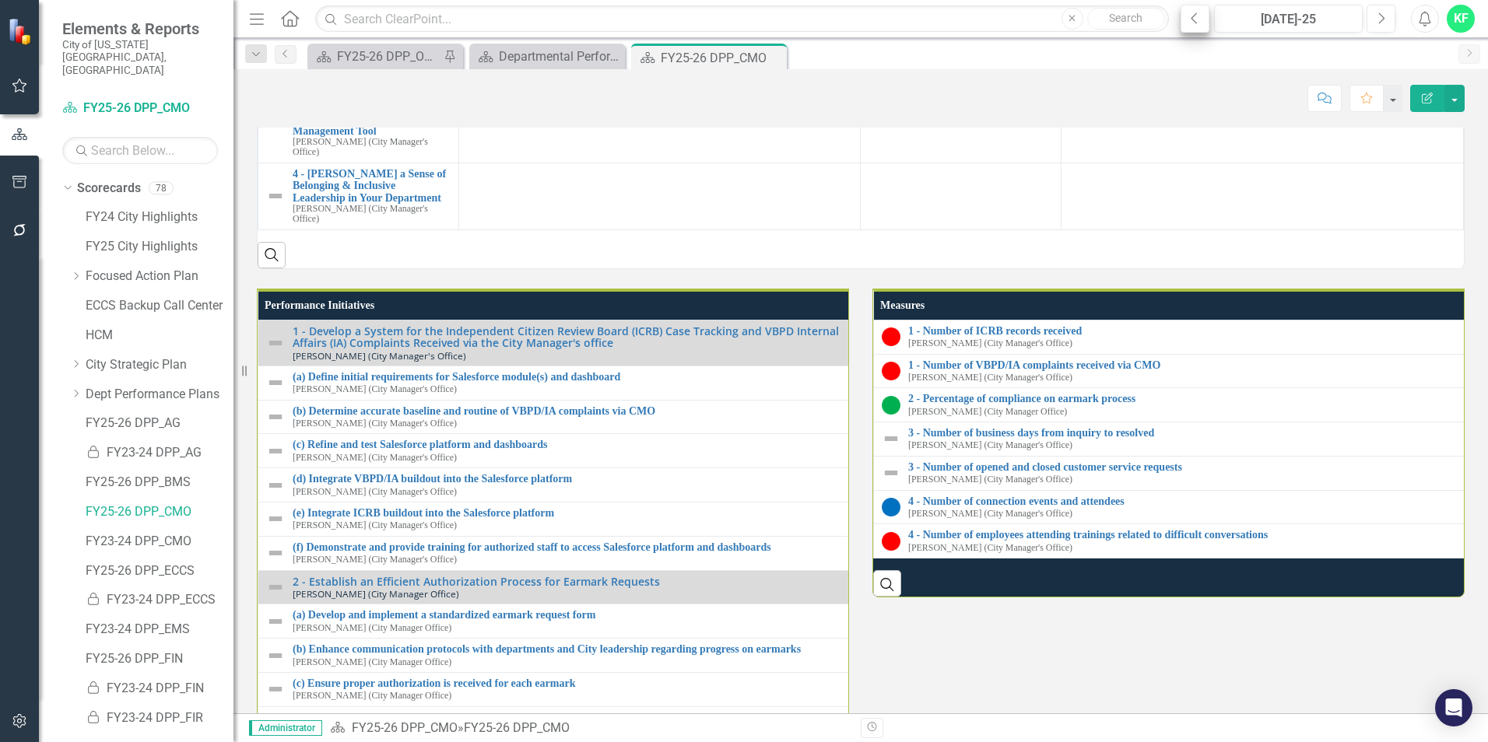 The height and width of the screenshot is (742, 1488). Describe the element at coordinates (160, 630) in the screenshot. I see `a: FY23-24 DPP_EMS` at that location.